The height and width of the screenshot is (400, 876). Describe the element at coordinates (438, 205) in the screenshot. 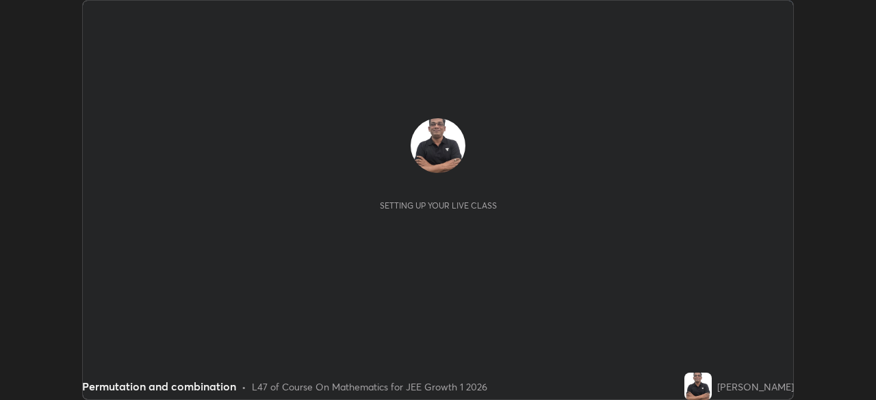

I see `div: Setting up your live class` at that location.